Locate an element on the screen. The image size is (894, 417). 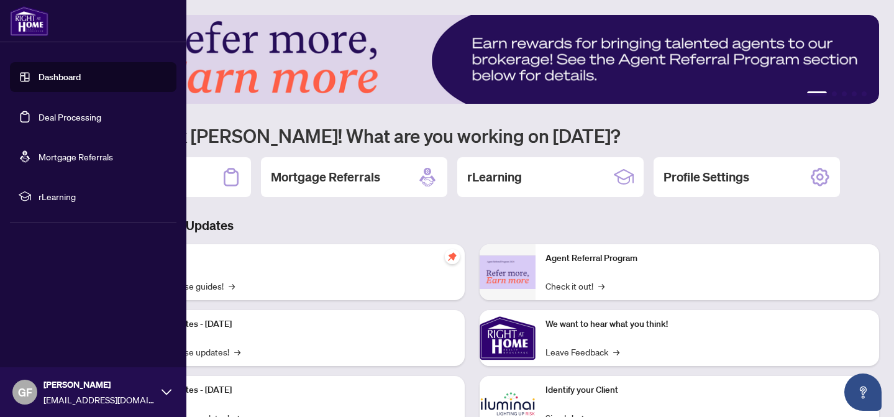
span: rLearning is located at coordinates (103, 196).